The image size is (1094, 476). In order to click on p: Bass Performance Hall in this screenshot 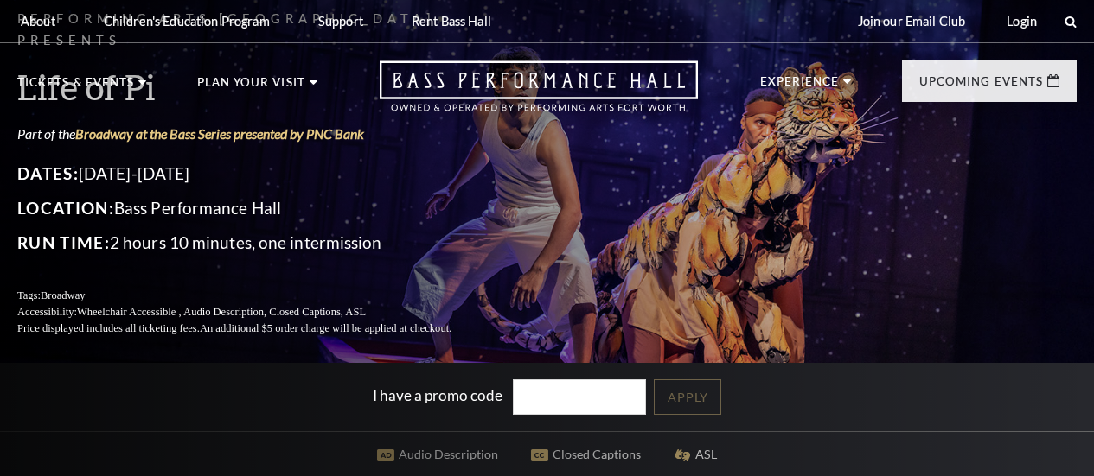, I will do `click(255, 208)`.